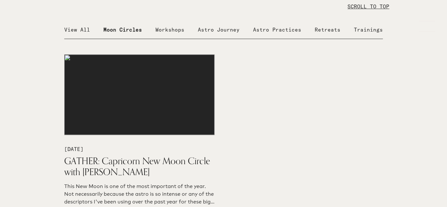  What do you see at coordinates (219, 30) in the screenshot?
I see `p: Astro Journey` at bounding box center [219, 30].